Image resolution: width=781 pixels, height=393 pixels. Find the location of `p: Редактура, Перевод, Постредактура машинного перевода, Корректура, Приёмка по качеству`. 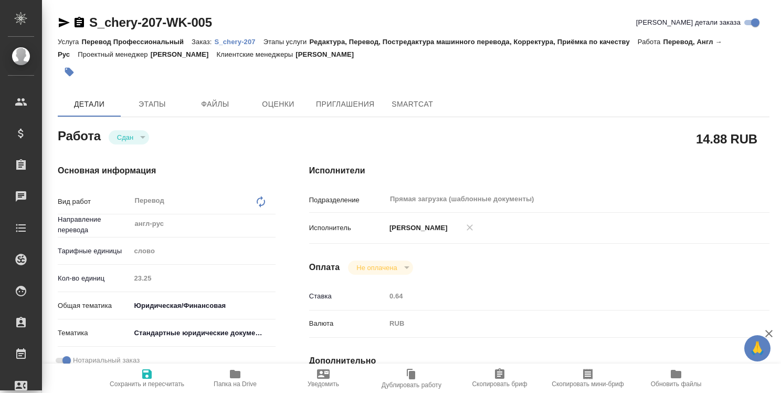

p: Редактура, Перевод, Постредактура машинного перевода, Корректура, Приёмка по качеству is located at coordinates (473, 41).